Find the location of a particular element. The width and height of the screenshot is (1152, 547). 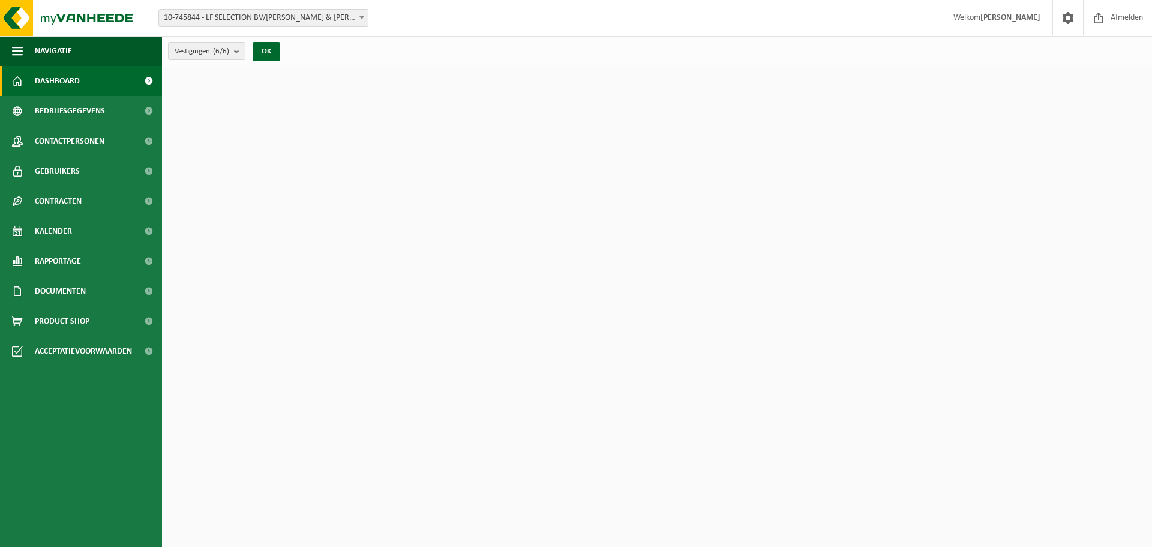

span: Kalender is located at coordinates (53, 231).